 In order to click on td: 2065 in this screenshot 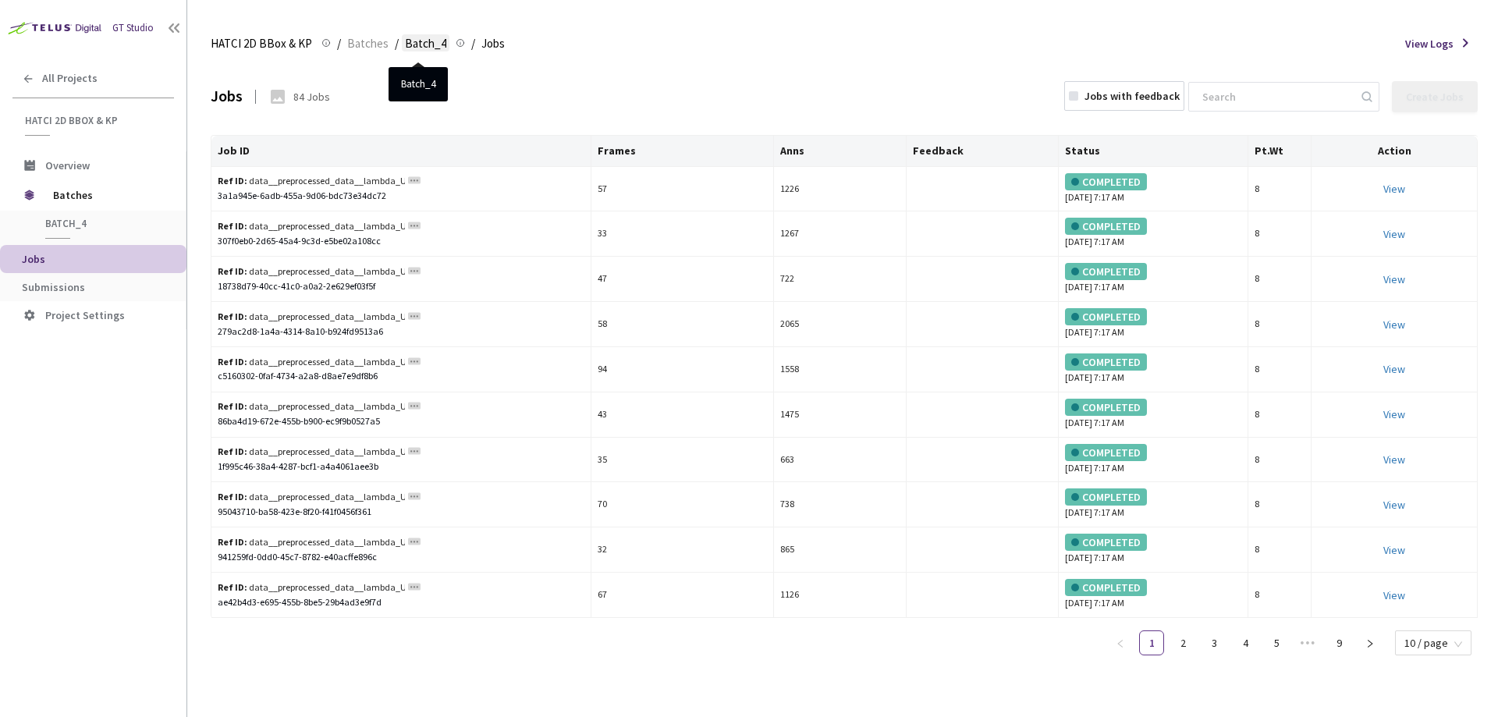, I will do `click(840, 324)`.